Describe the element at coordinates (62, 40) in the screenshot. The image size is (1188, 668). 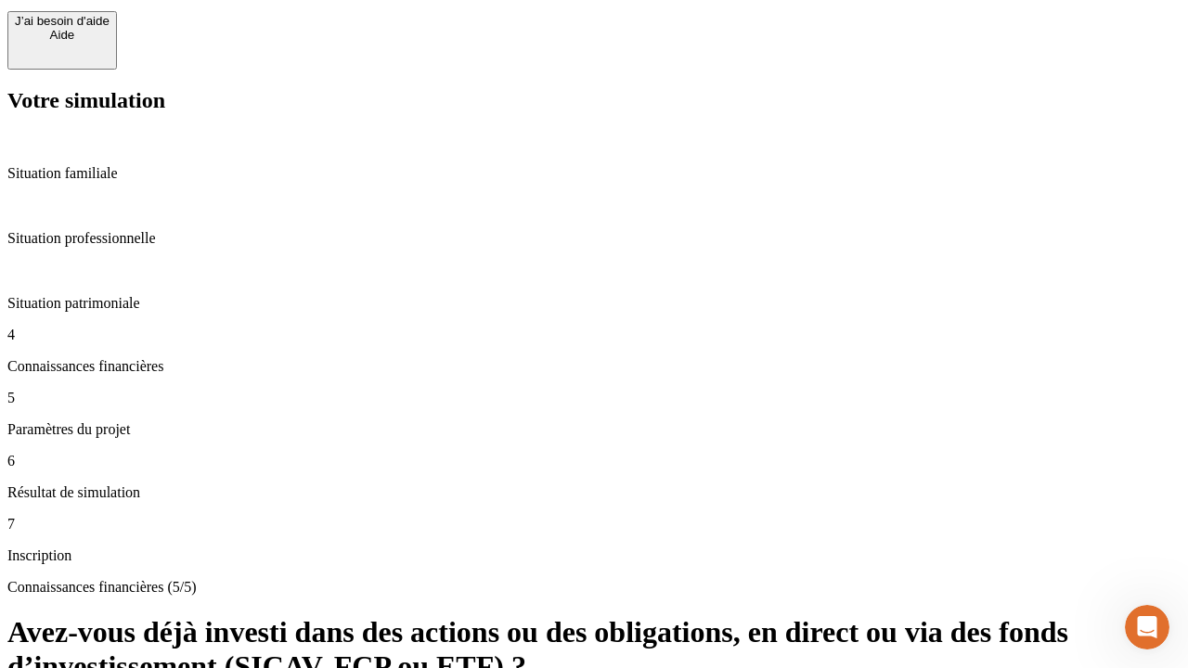
I see `button: J’ai besoin d'aideAide` at that location.